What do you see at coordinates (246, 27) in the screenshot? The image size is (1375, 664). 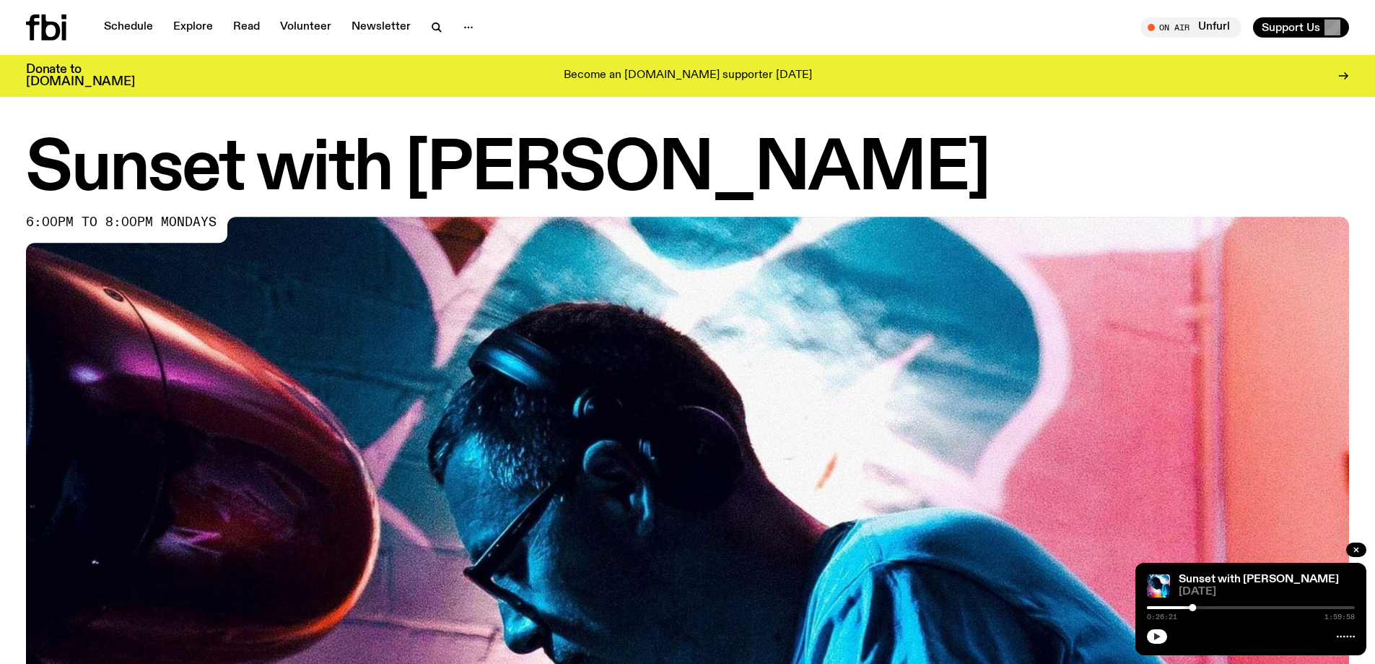 I see `a: Read` at bounding box center [246, 27].